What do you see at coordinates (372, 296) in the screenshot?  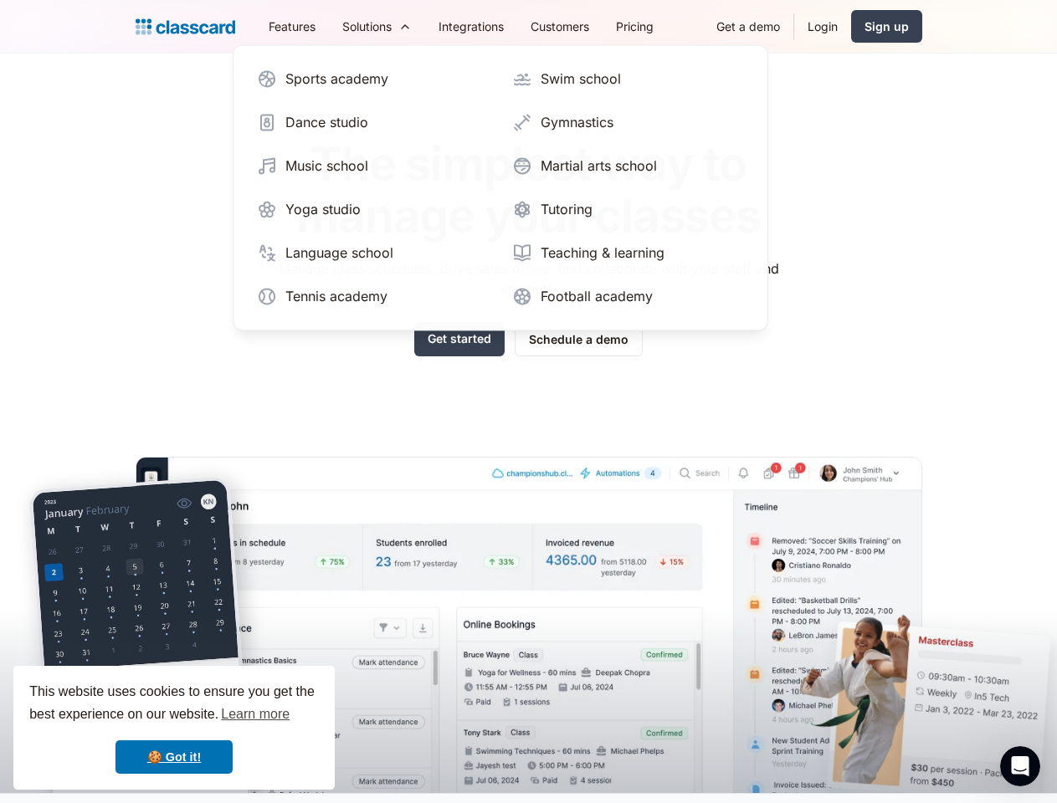 I see `a: Tennis academy` at bounding box center [372, 296].